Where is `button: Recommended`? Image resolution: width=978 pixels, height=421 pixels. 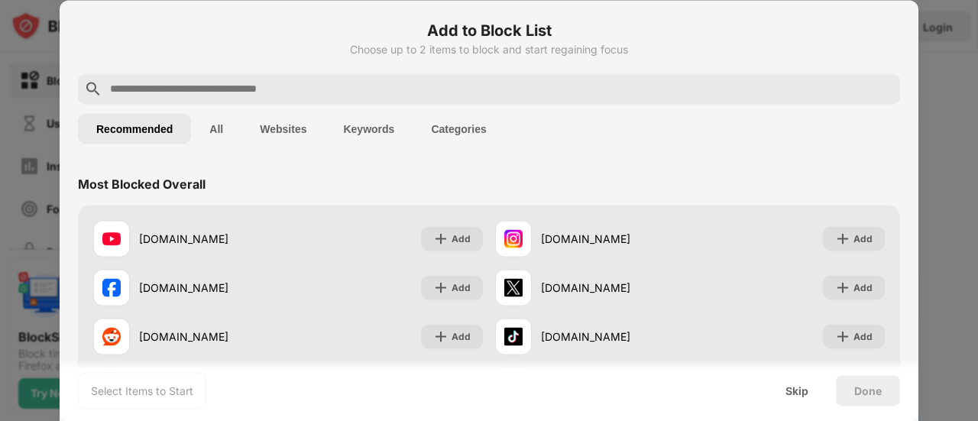 button: Recommended is located at coordinates (134, 128).